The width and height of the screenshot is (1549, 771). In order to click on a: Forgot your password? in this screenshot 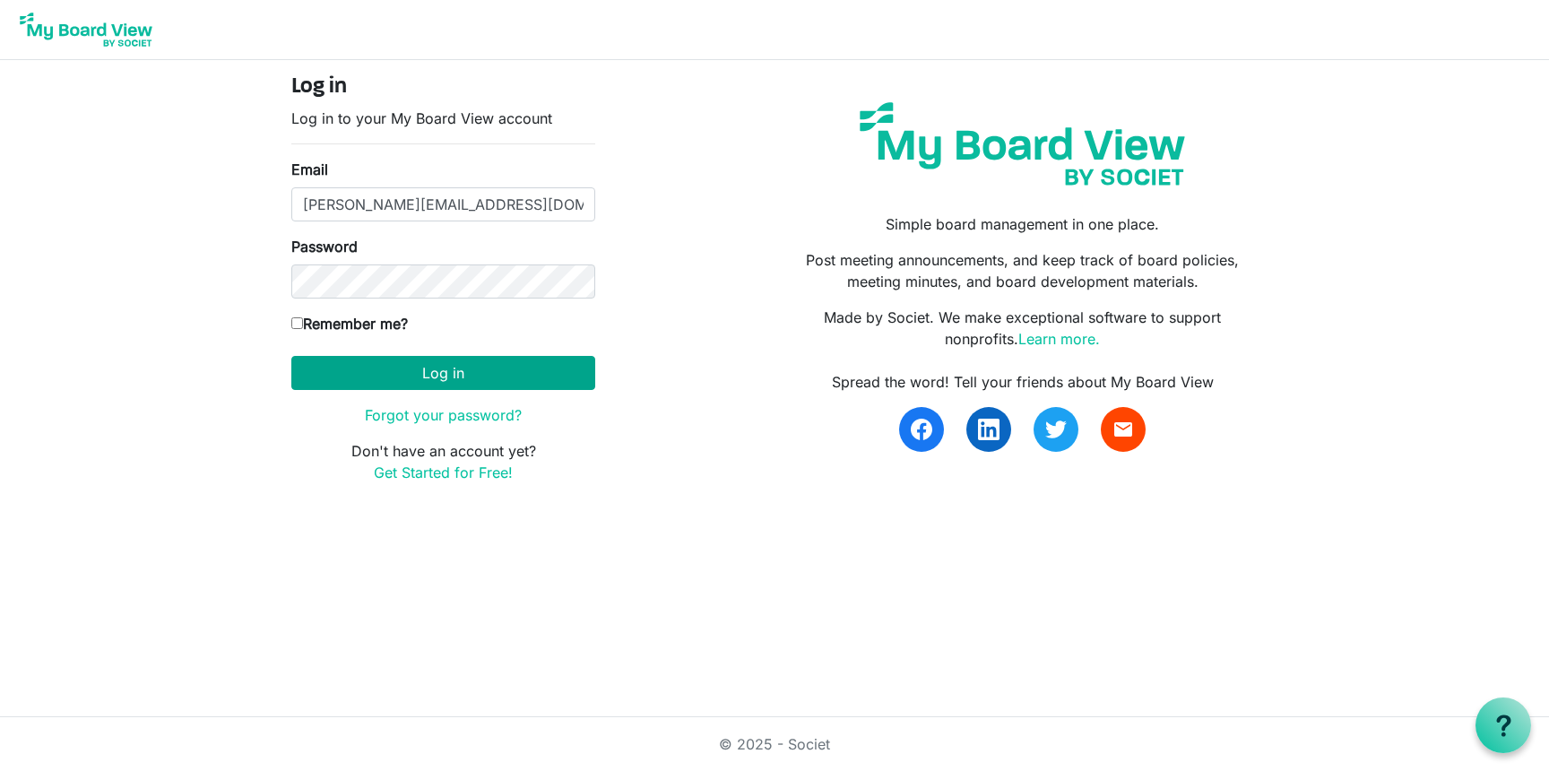, I will do `click(443, 415)`.